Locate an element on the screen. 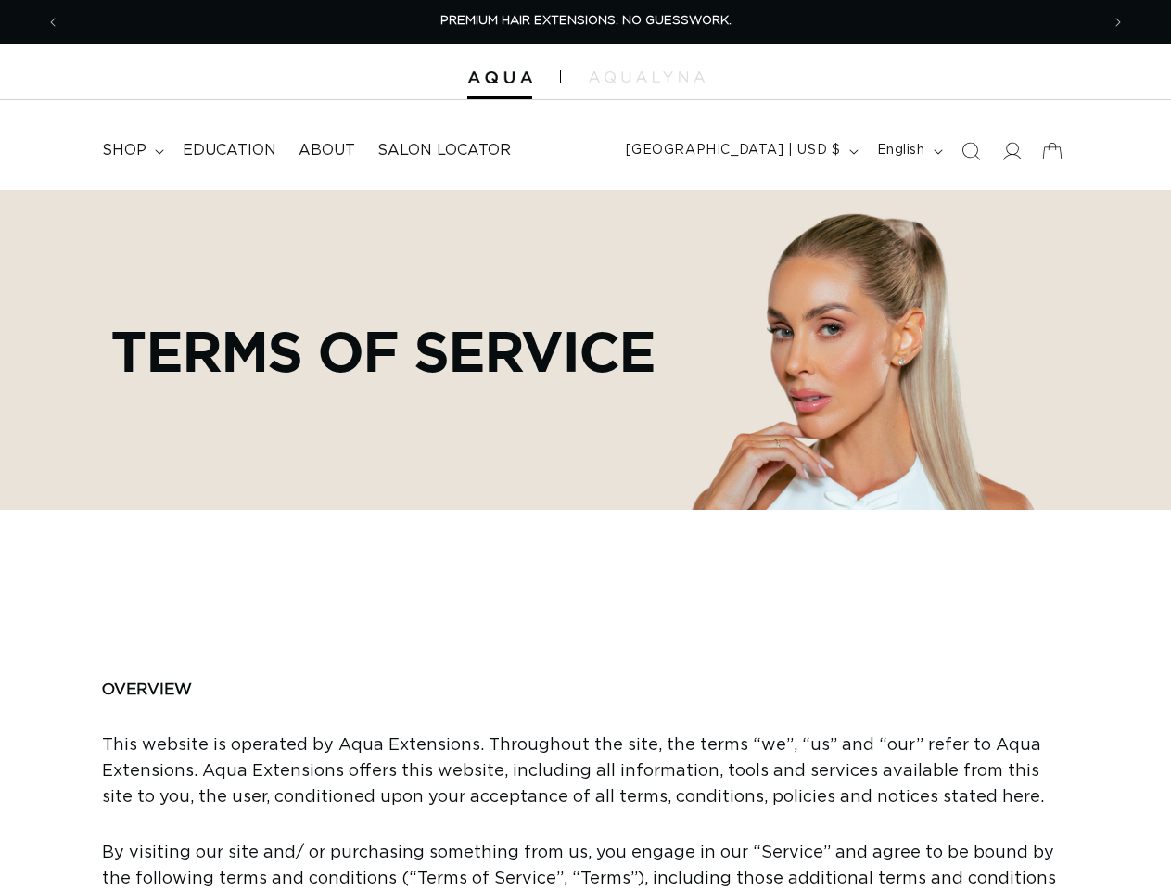 The width and height of the screenshot is (1171, 890). span: About is located at coordinates (326, 150).